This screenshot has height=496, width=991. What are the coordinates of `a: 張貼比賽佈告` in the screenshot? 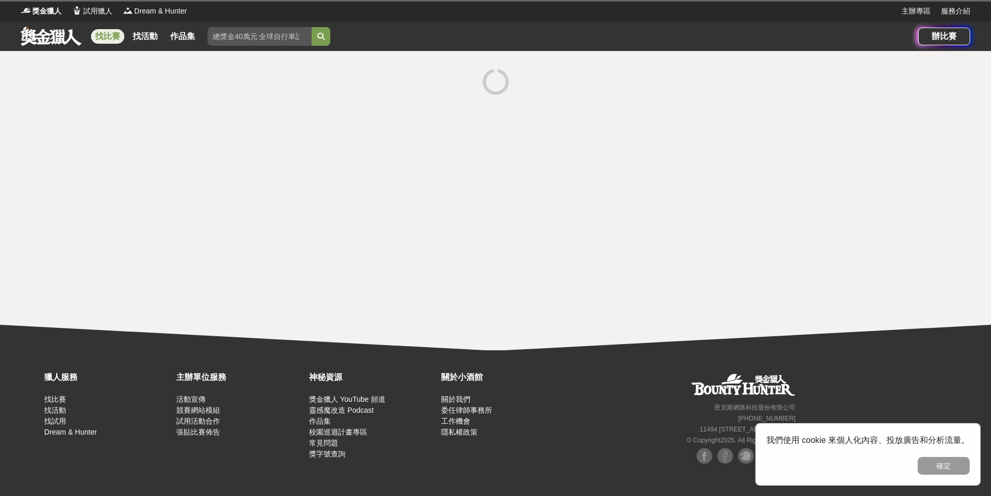 It's located at (198, 432).